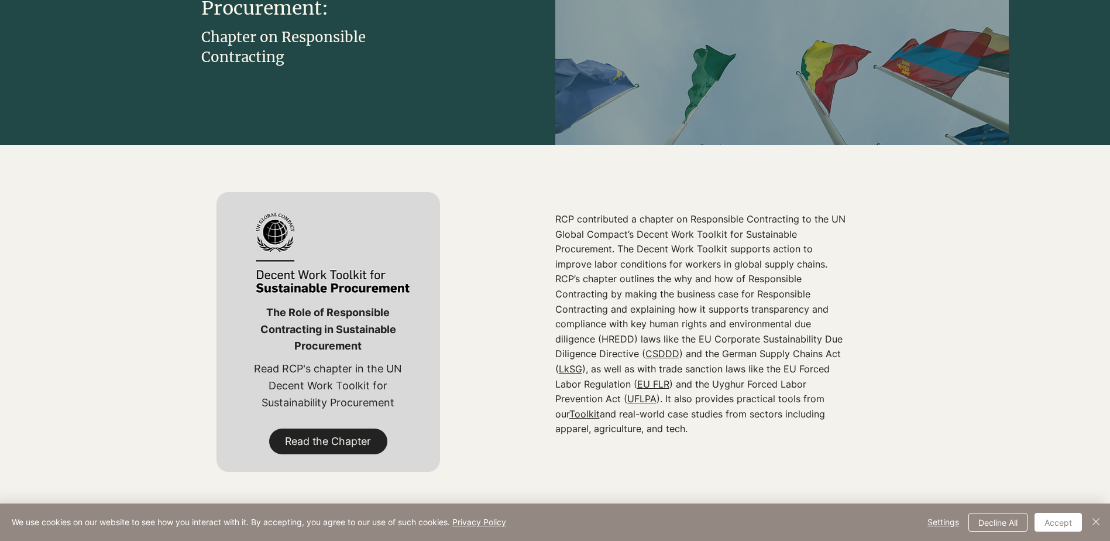  What do you see at coordinates (328, 255) in the screenshot?
I see `img: UNGC_decent_work_logo_edited.jpg` at bounding box center [328, 255].